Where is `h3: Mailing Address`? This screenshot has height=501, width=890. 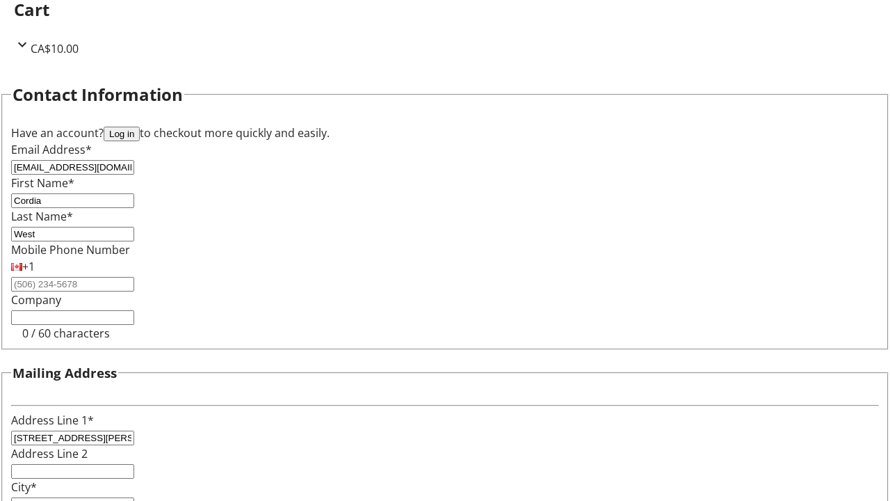
h3: Mailing Address is located at coordinates (65, 373).